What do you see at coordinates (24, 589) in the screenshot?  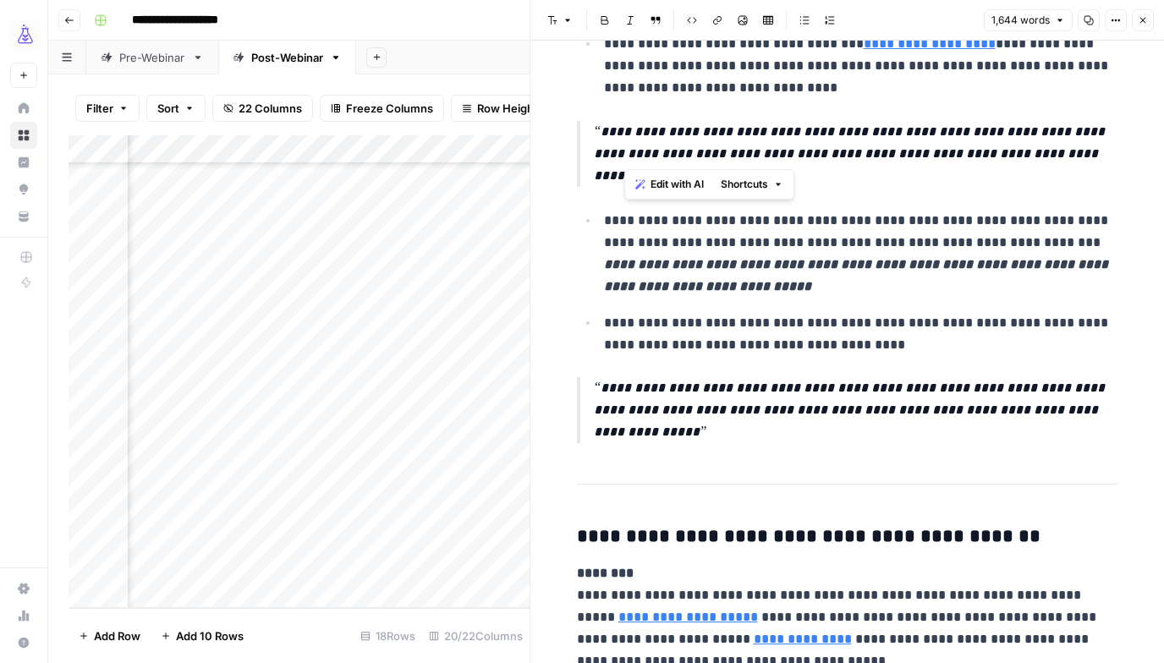 I see `a: Settings` at bounding box center [24, 589].